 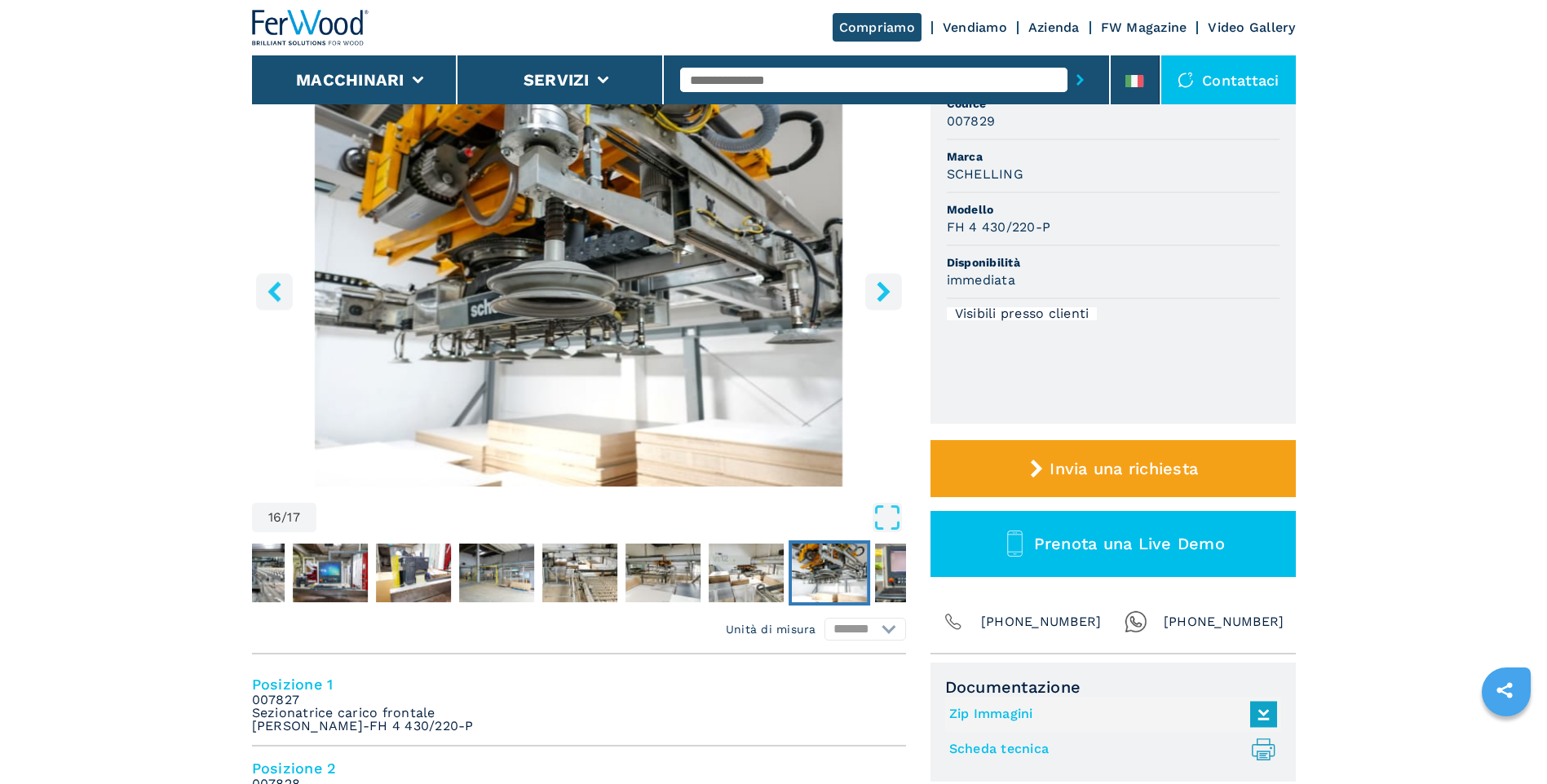 I want to click on span: Documentazione, so click(x=1113, y=687).